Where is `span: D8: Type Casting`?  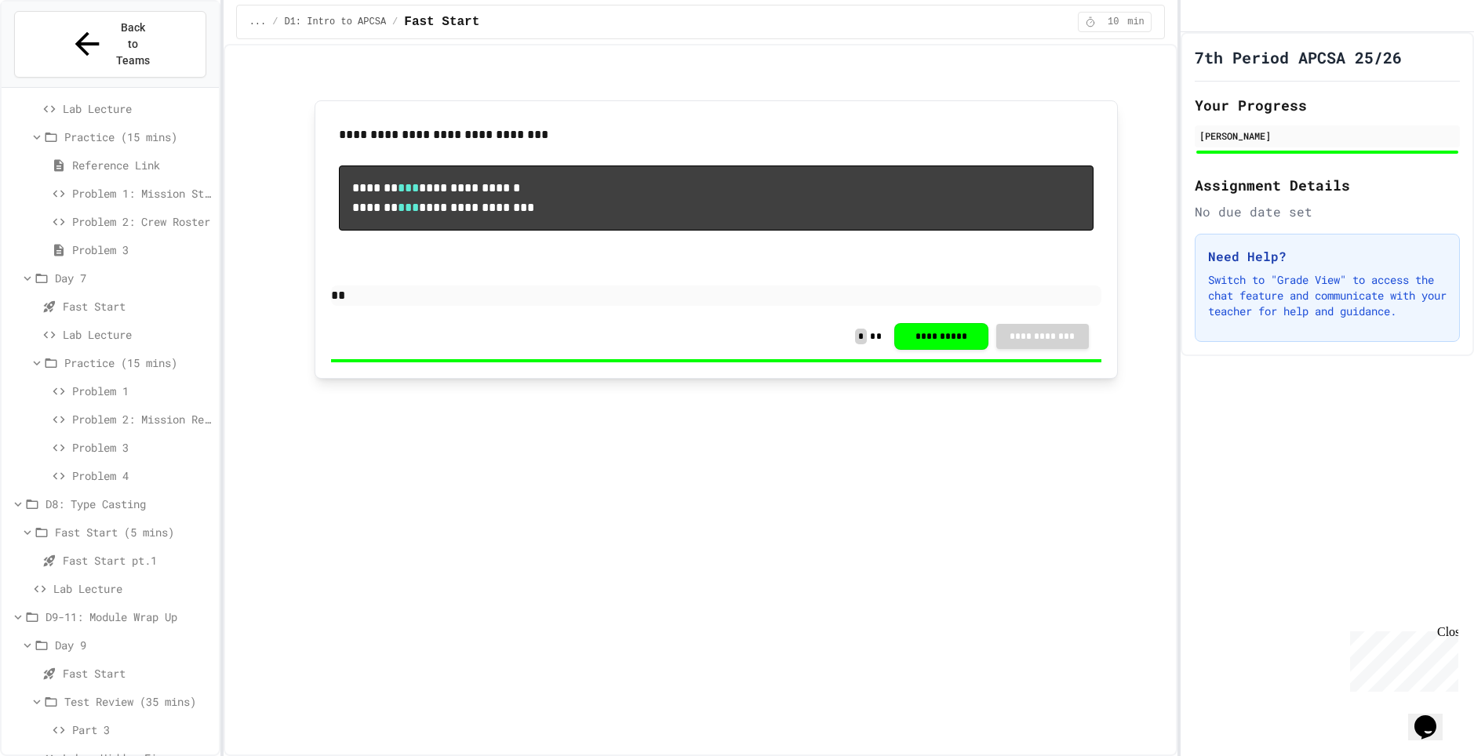
span: D8: Type Casting is located at coordinates (129, 504).